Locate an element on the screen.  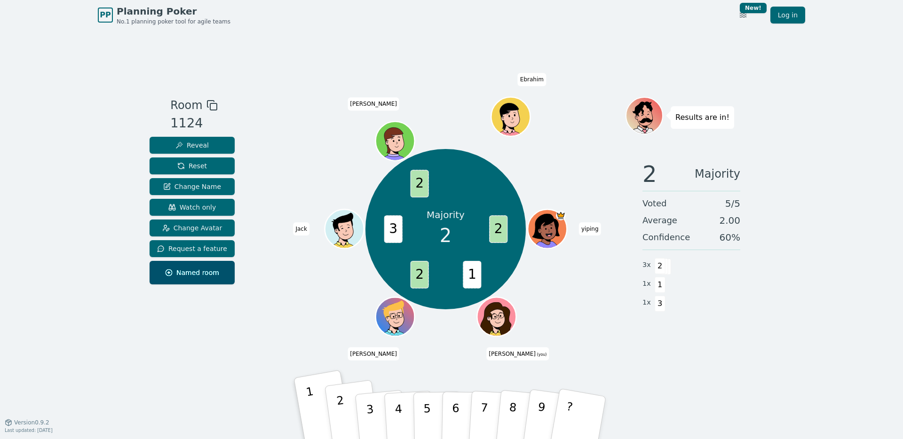
span: Change Name is located at coordinates (192, 187).